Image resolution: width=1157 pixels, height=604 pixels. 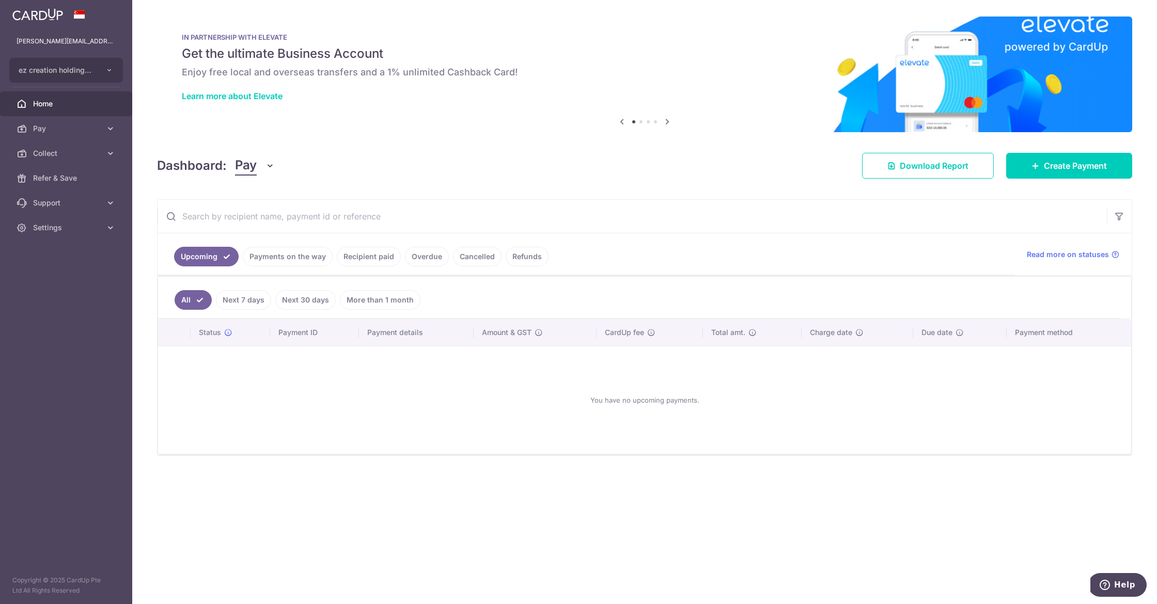 I want to click on img: CardUp, so click(x=38, y=14).